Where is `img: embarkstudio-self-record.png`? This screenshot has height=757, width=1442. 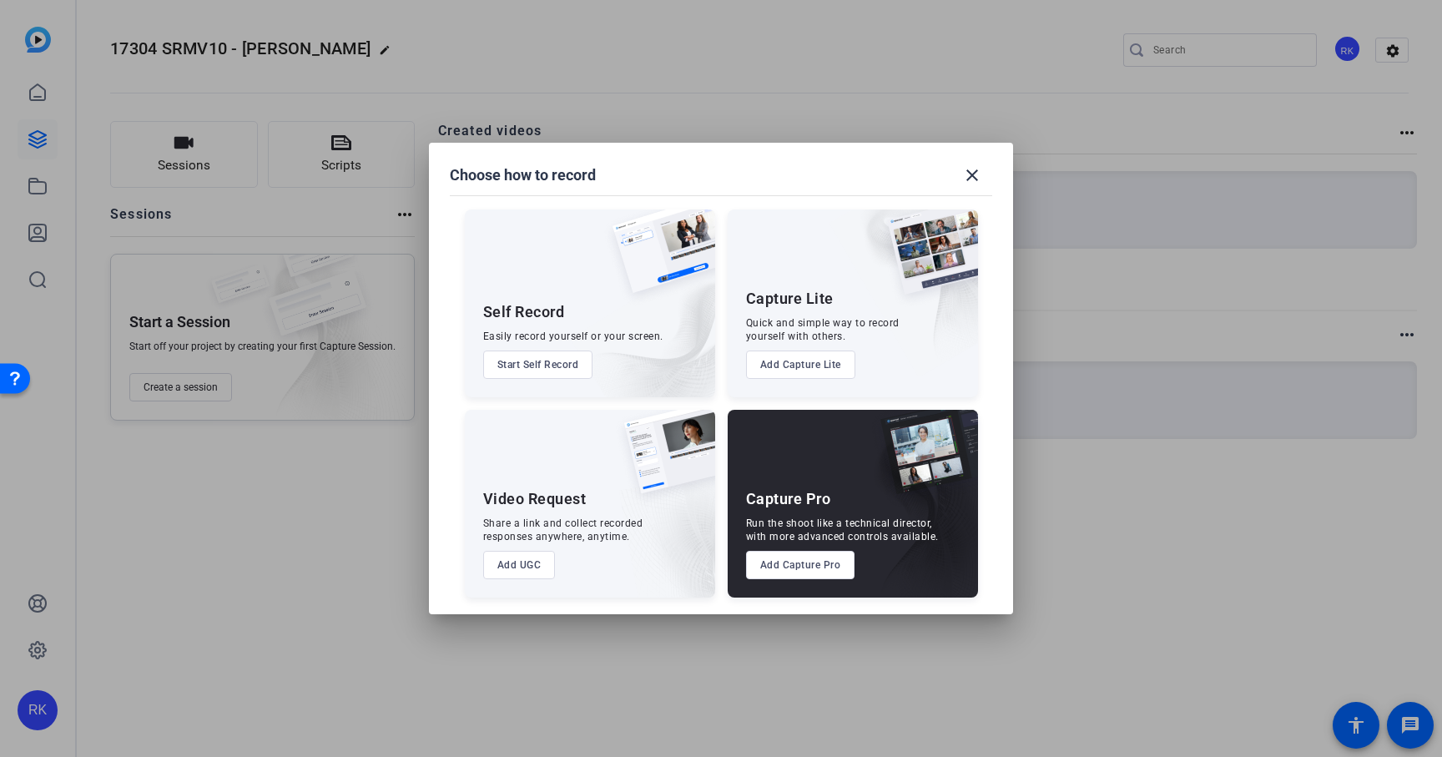 img: embarkstudio-self-record.png is located at coordinates (643, 321).